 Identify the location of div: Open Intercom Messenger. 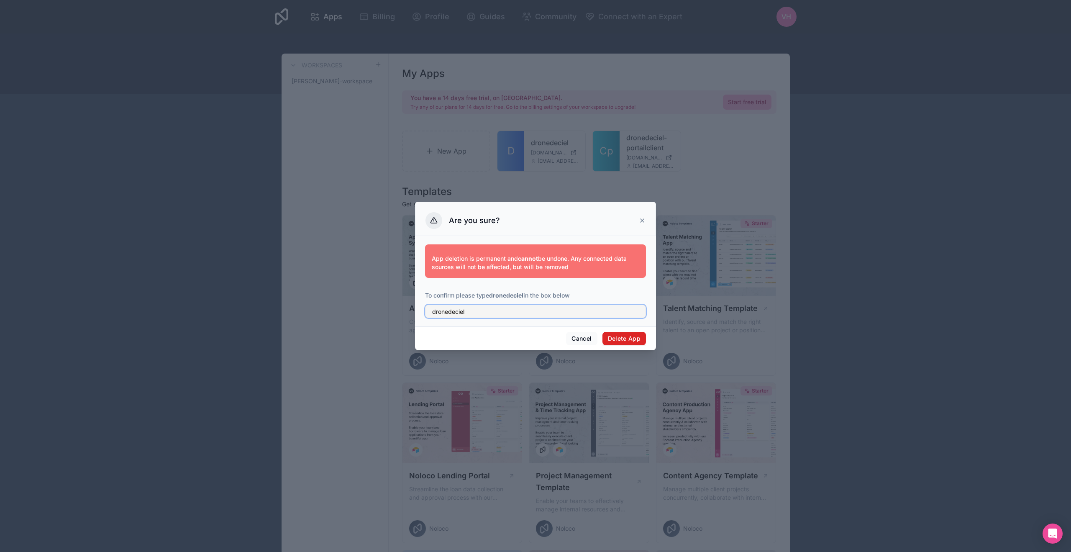
(1053, 534).